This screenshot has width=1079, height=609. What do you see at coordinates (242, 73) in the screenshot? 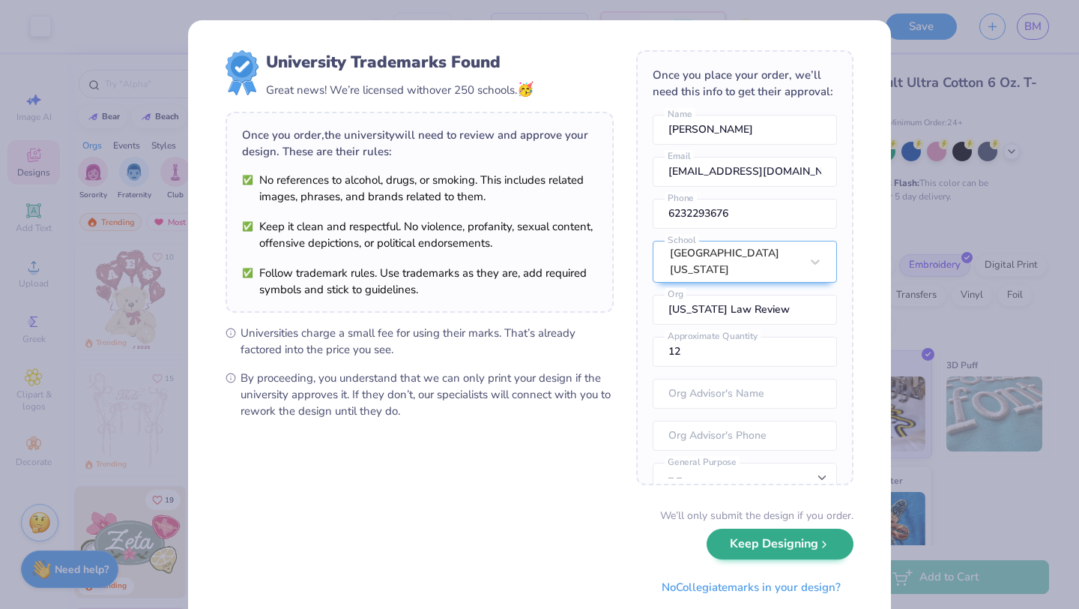
I see `img: license-marks-badge.png` at bounding box center [242, 73].